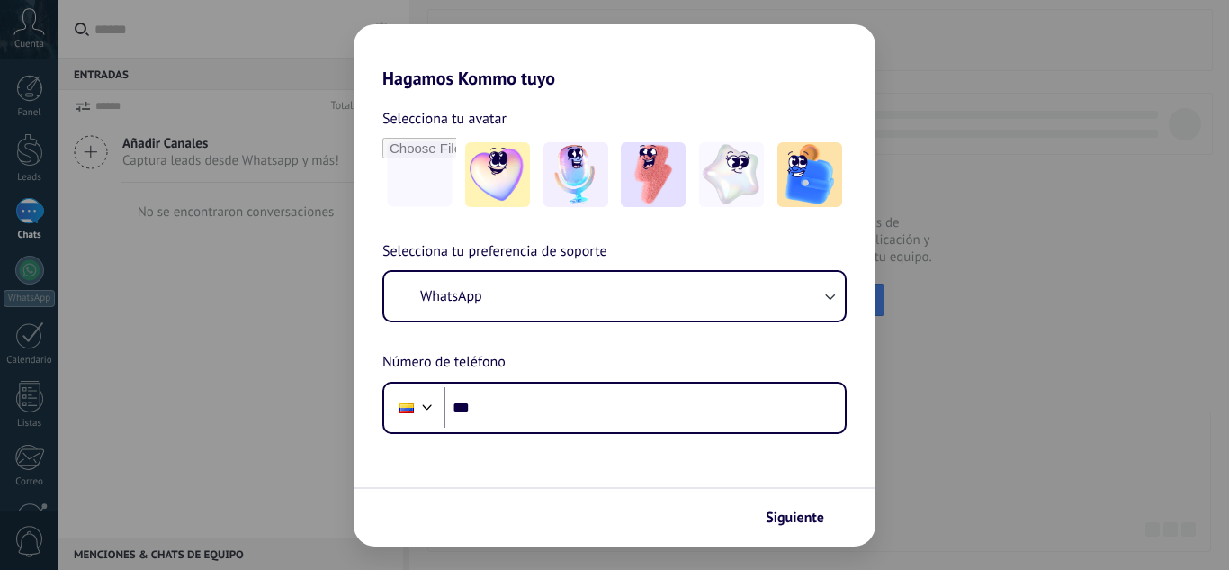 The width and height of the screenshot is (1229, 570). I want to click on span: WhatsApp, so click(451, 296).